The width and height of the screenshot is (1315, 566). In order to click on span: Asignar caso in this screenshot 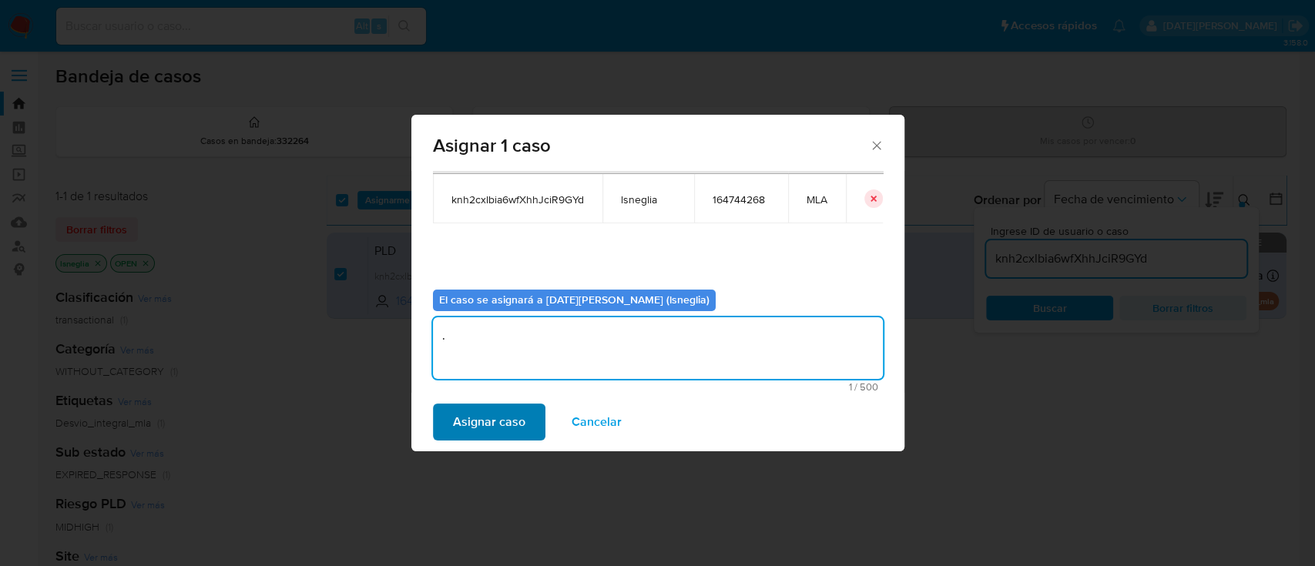, I will do `click(489, 422)`.